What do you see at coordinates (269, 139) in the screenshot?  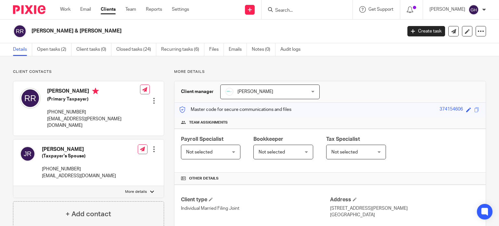 I see `span: Bookkeeper` at bounding box center [269, 139].